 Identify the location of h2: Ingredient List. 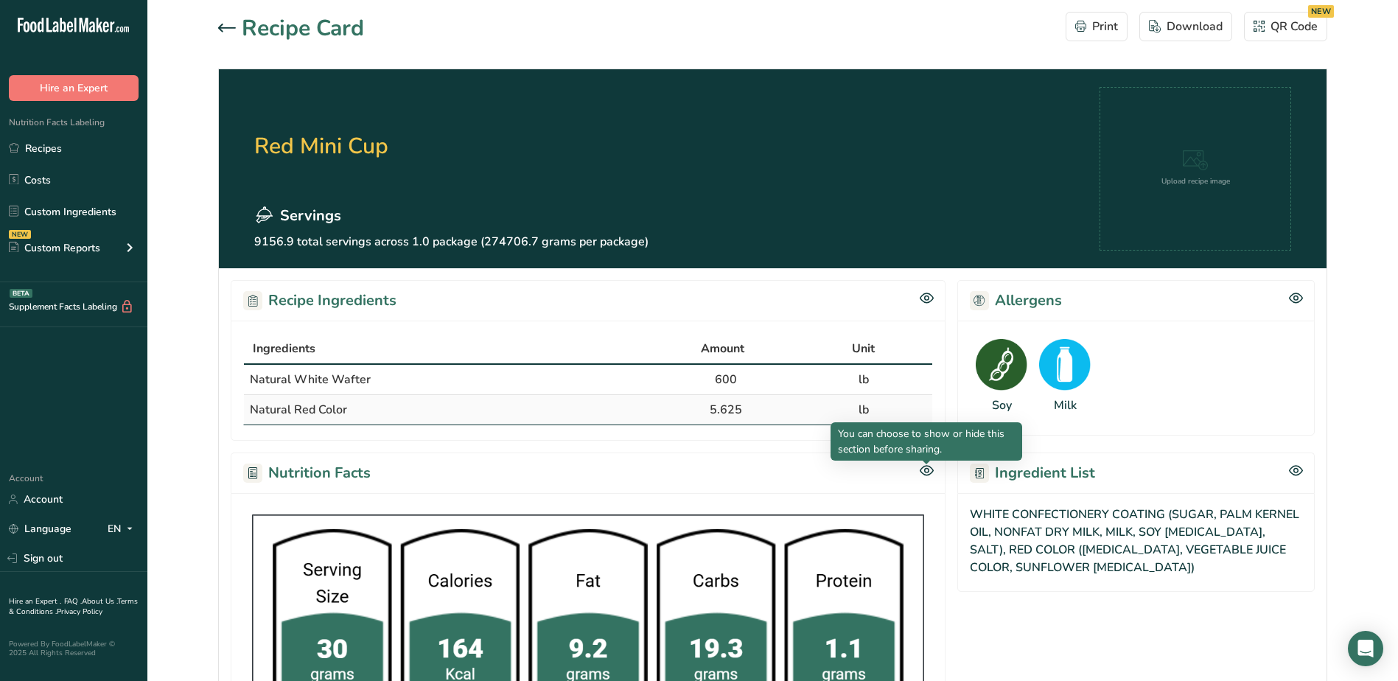
(1032, 473).